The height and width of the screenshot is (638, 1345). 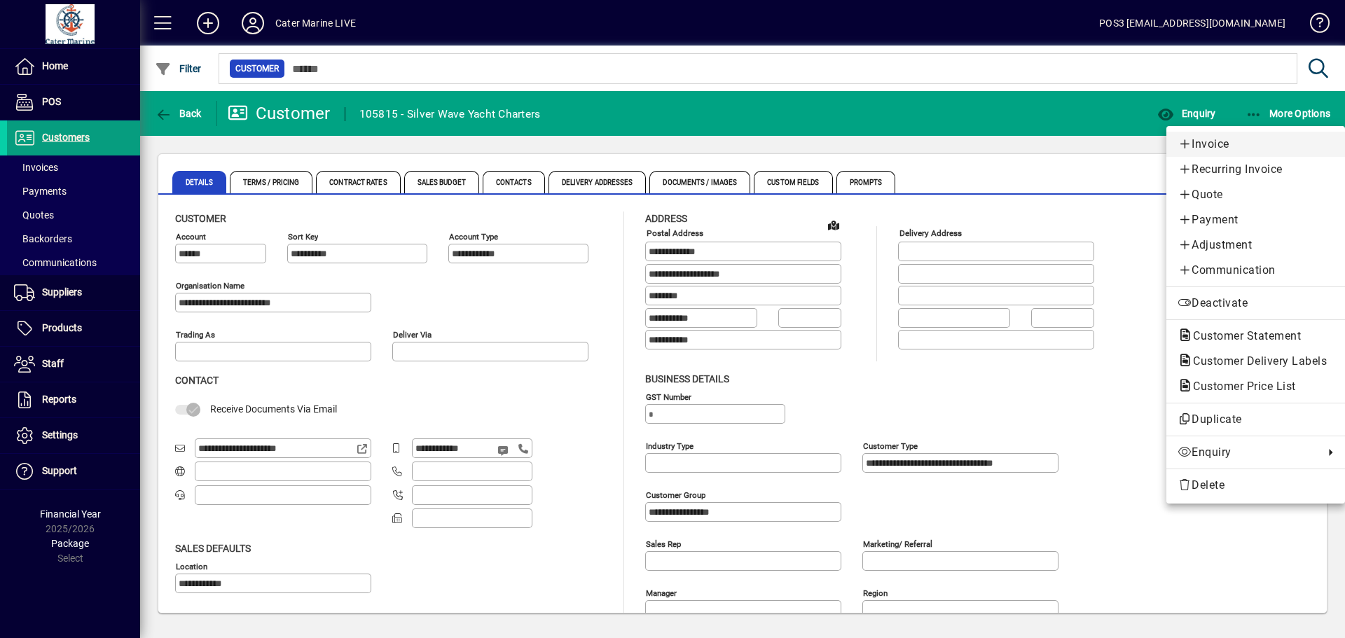 What do you see at coordinates (1255, 485) in the screenshot?
I see `span: Delete` at bounding box center [1255, 485].